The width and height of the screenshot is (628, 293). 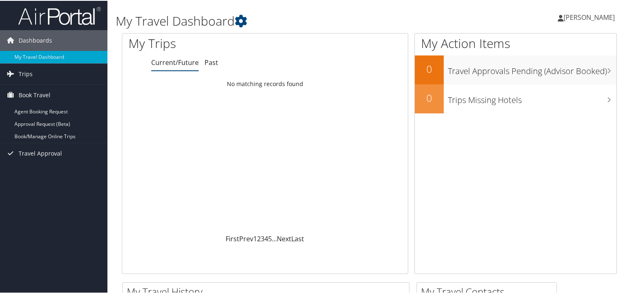 What do you see at coordinates (532, 68) in the screenshot?
I see `h3: Travel Approvals Pending (Advisor Booked)` at bounding box center [532, 68].